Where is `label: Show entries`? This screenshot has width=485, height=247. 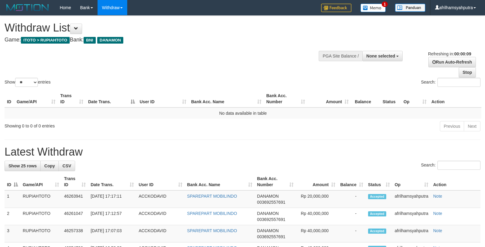
label: Show entries is located at coordinates (28, 82).